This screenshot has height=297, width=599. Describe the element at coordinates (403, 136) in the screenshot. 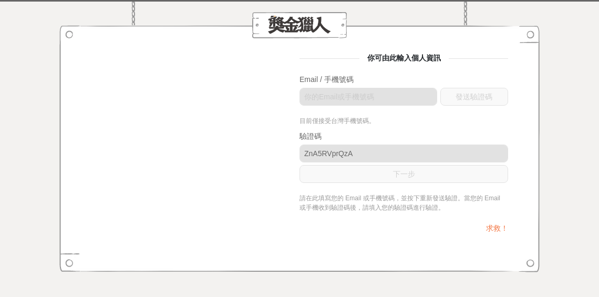

I see `div: 驗證碼` at that location.